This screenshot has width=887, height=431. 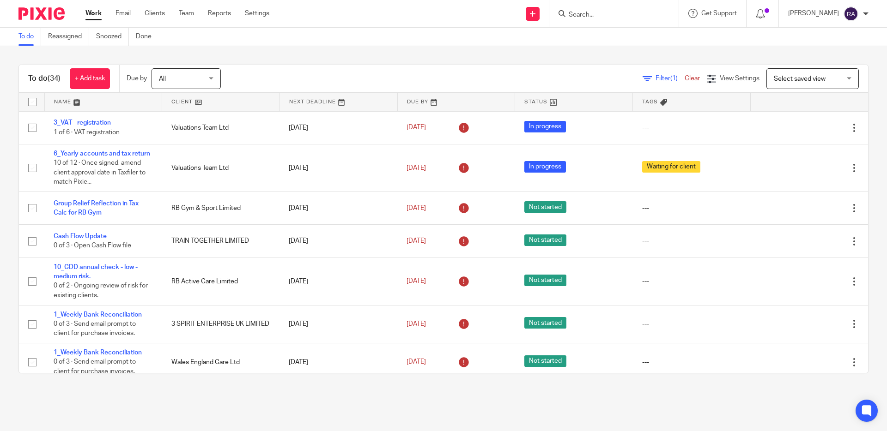 What do you see at coordinates (82, 123) in the screenshot?
I see `a: 3_VAT - registration` at bounding box center [82, 123].